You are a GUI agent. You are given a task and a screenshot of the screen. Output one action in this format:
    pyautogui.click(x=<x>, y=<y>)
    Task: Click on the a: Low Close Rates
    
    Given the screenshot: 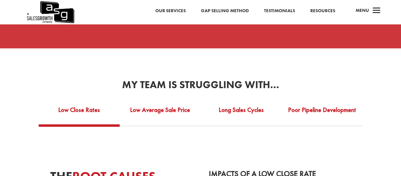 What is the action you would take?
    pyautogui.click(x=79, y=114)
    